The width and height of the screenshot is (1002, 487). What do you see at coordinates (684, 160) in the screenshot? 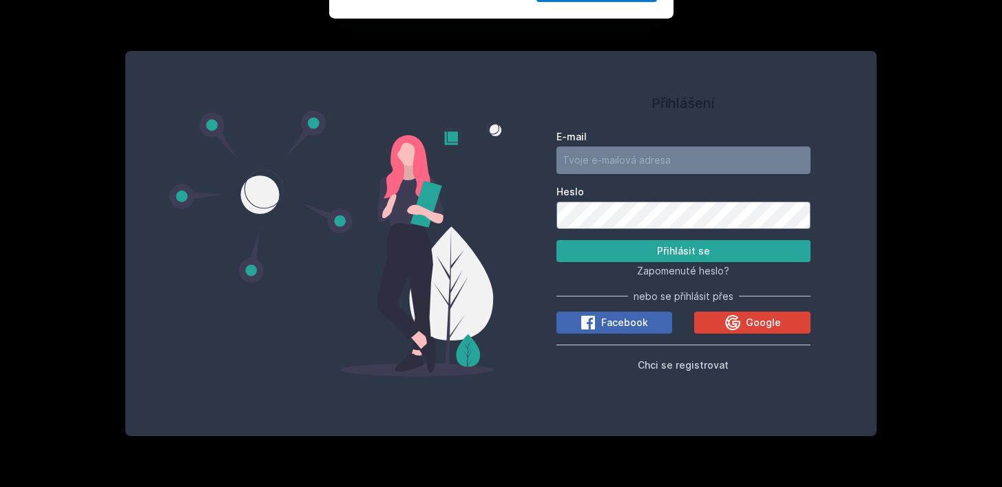
I see `input: Tvoje e-mailová adresa` at bounding box center [684, 160].